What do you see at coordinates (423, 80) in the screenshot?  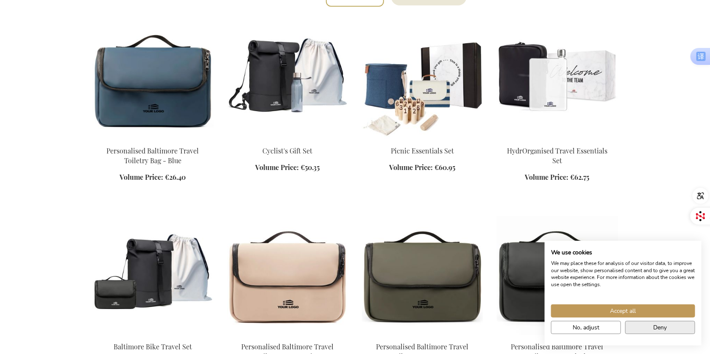 I see `img: Picnic Essentials Set` at bounding box center [423, 80].